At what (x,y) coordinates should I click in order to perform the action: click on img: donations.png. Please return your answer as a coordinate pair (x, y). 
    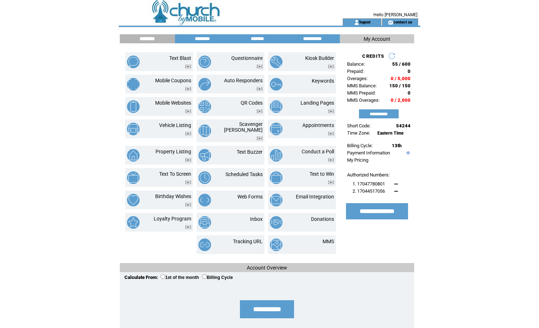
    Looking at the image, I should click on (276, 222).